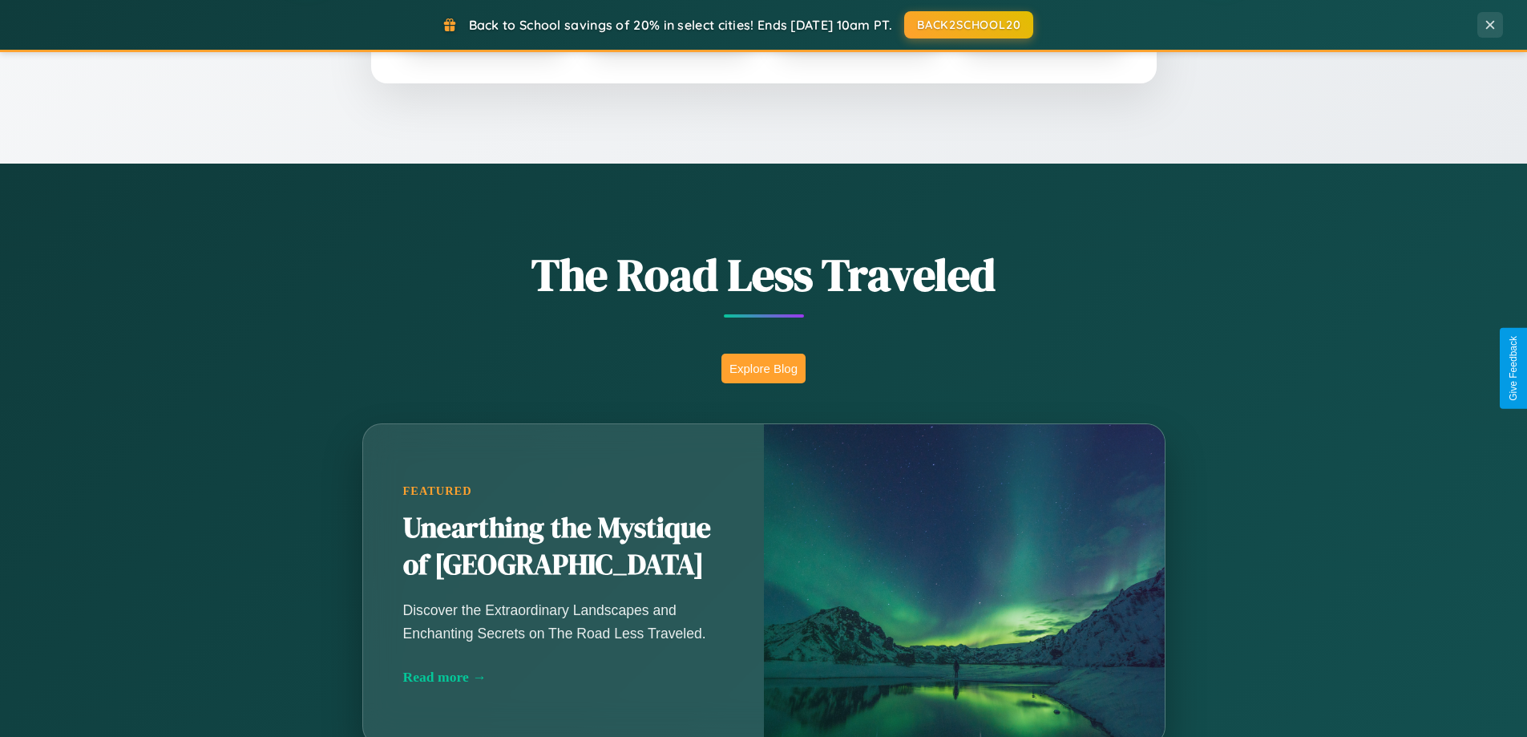 Image resolution: width=1527 pixels, height=737 pixels. Describe the element at coordinates (563, 491) in the screenshot. I see `div: Featured` at that location.